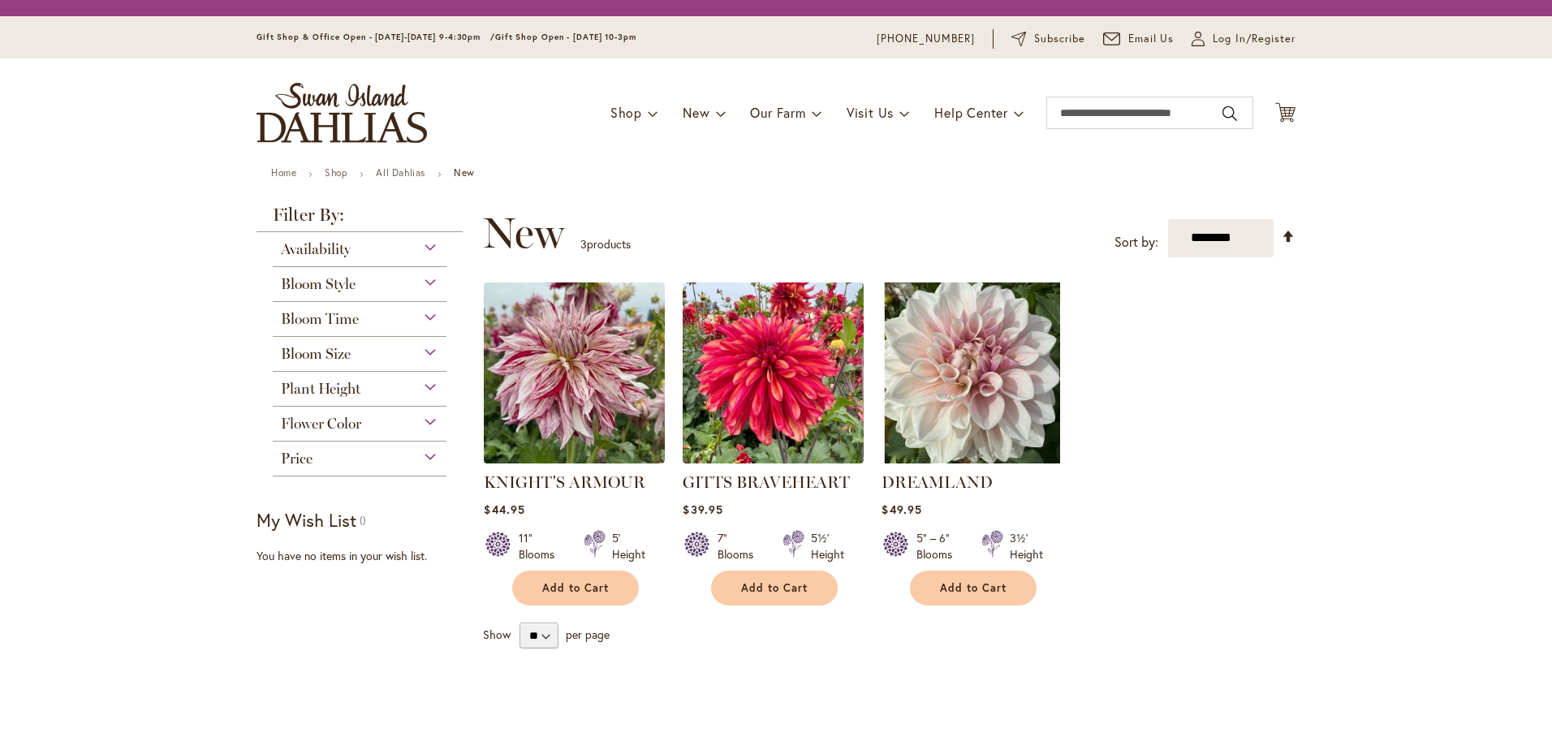  I want to click on span: Visit Us, so click(870, 112).